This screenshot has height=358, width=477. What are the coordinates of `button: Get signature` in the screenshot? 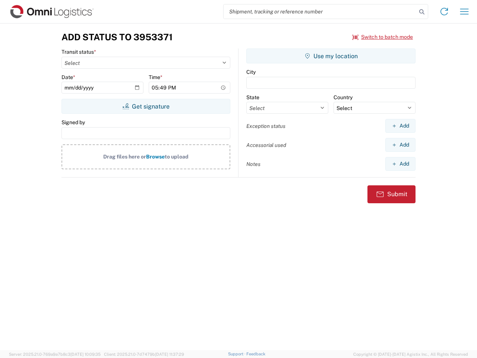 It's located at (146, 106).